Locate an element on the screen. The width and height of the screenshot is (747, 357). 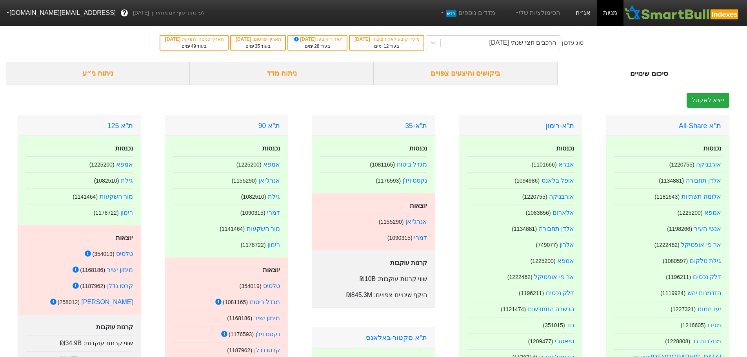
a: ת''א 90 is located at coordinates (269, 126).